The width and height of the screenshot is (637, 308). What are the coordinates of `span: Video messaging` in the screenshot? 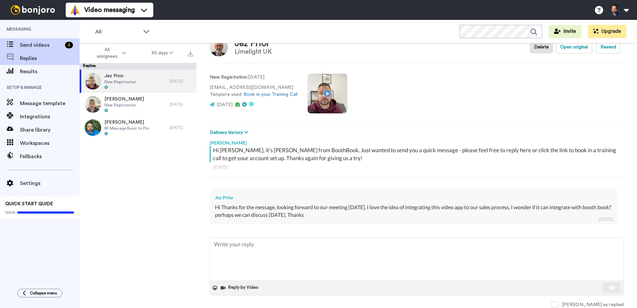 It's located at (109, 10).